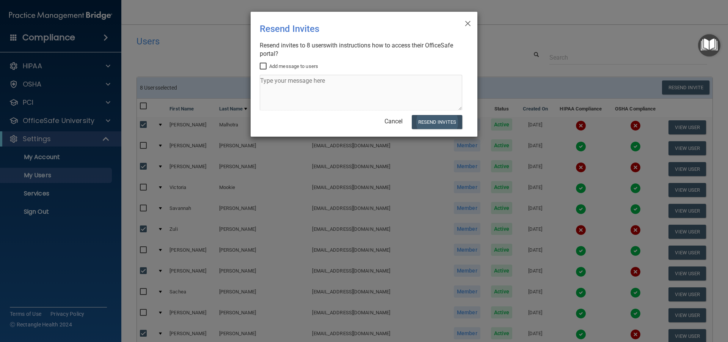  Describe the element at coordinates (289, 66) in the screenshot. I see `label: Add message to users` at that location.